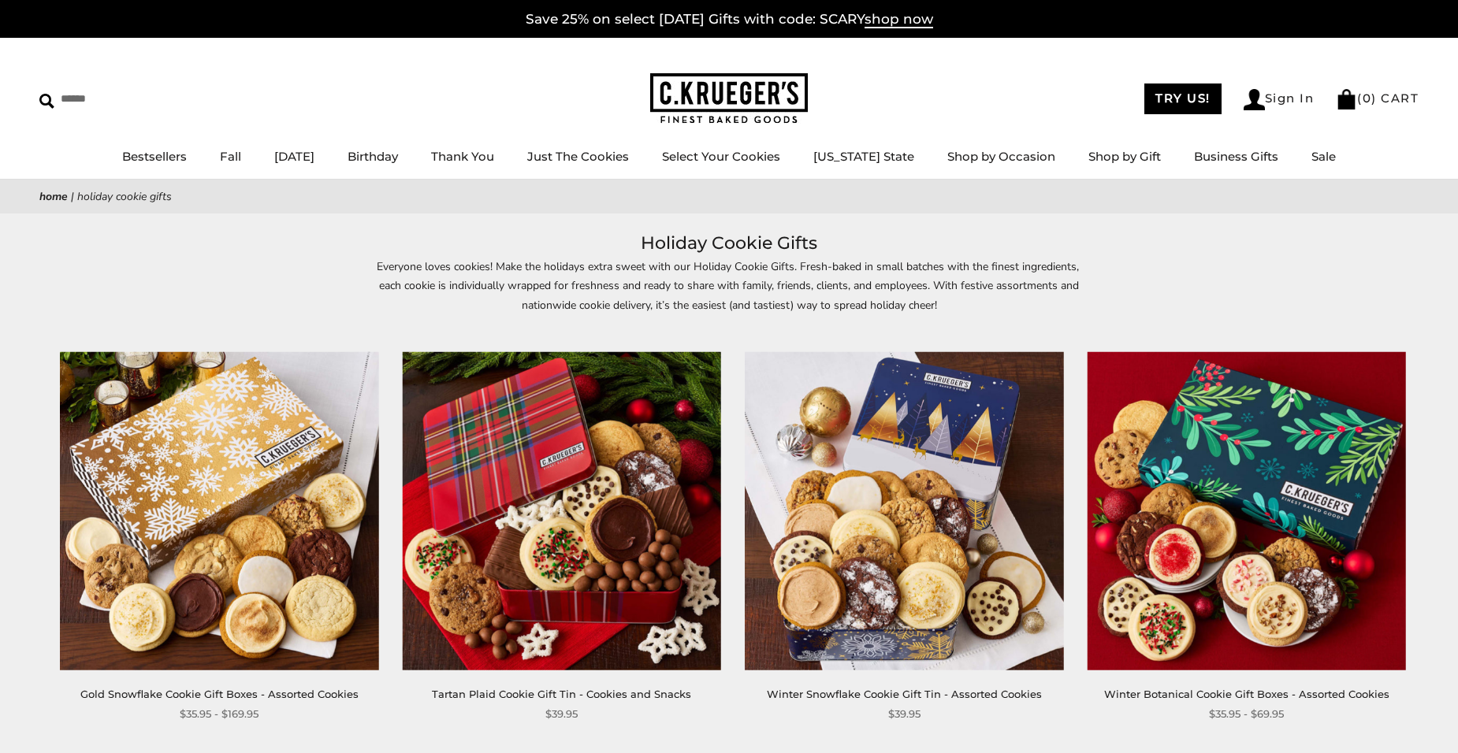 This screenshot has width=1458, height=753. What do you see at coordinates (1254, 99) in the screenshot?
I see `img: Account` at bounding box center [1254, 99].